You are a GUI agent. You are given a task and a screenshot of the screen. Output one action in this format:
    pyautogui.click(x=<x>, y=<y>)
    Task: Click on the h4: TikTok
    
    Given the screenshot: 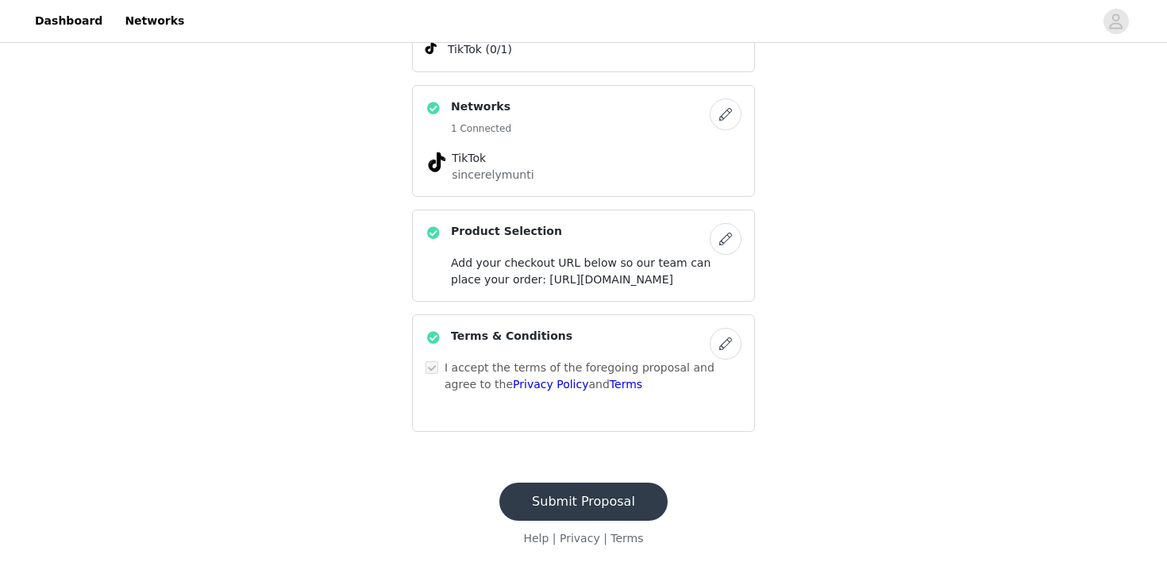 What is the action you would take?
    pyautogui.click(x=583, y=158)
    